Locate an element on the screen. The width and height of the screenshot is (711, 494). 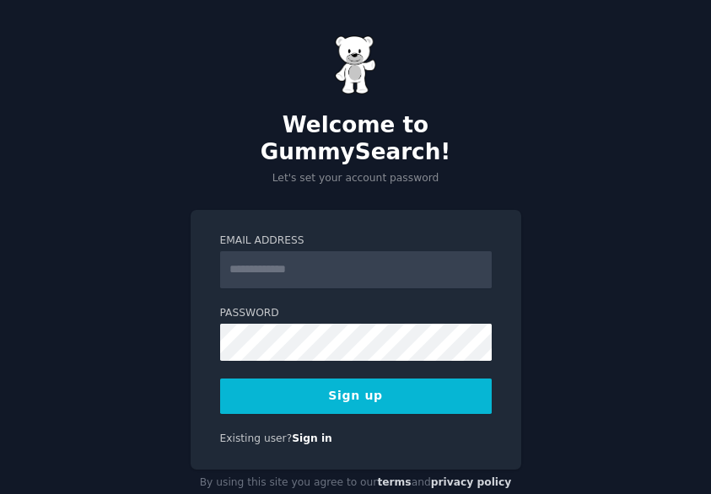
button: Sign up is located at coordinates (356, 397).